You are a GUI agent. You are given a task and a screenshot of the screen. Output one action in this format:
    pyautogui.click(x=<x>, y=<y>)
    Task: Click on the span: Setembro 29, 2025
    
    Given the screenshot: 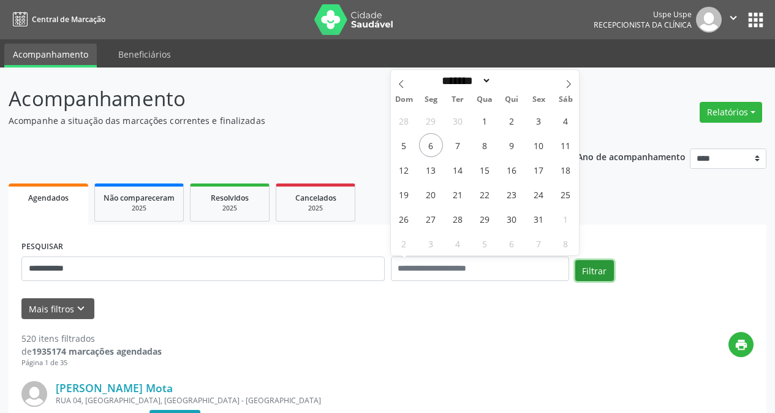 What is the action you would take?
    pyautogui.click(x=431, y=120)
    